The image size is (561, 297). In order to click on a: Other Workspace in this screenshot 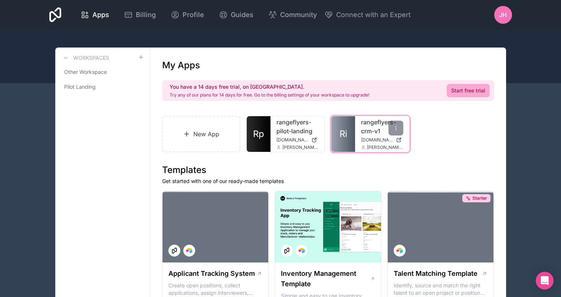, I will do `click(102, 72)`.